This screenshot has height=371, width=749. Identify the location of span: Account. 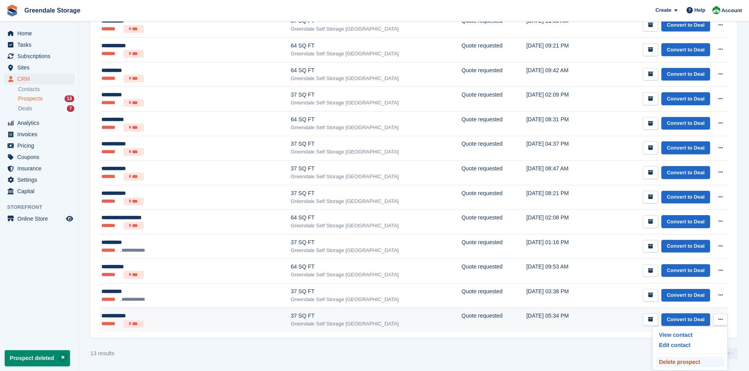
(731, 11).